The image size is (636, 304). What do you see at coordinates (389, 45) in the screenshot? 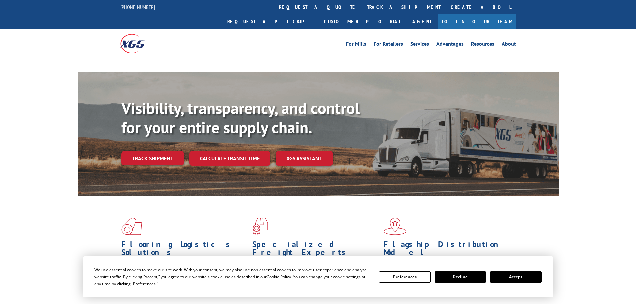
I see `a: For Retailers` at bounding box center [389, 45].